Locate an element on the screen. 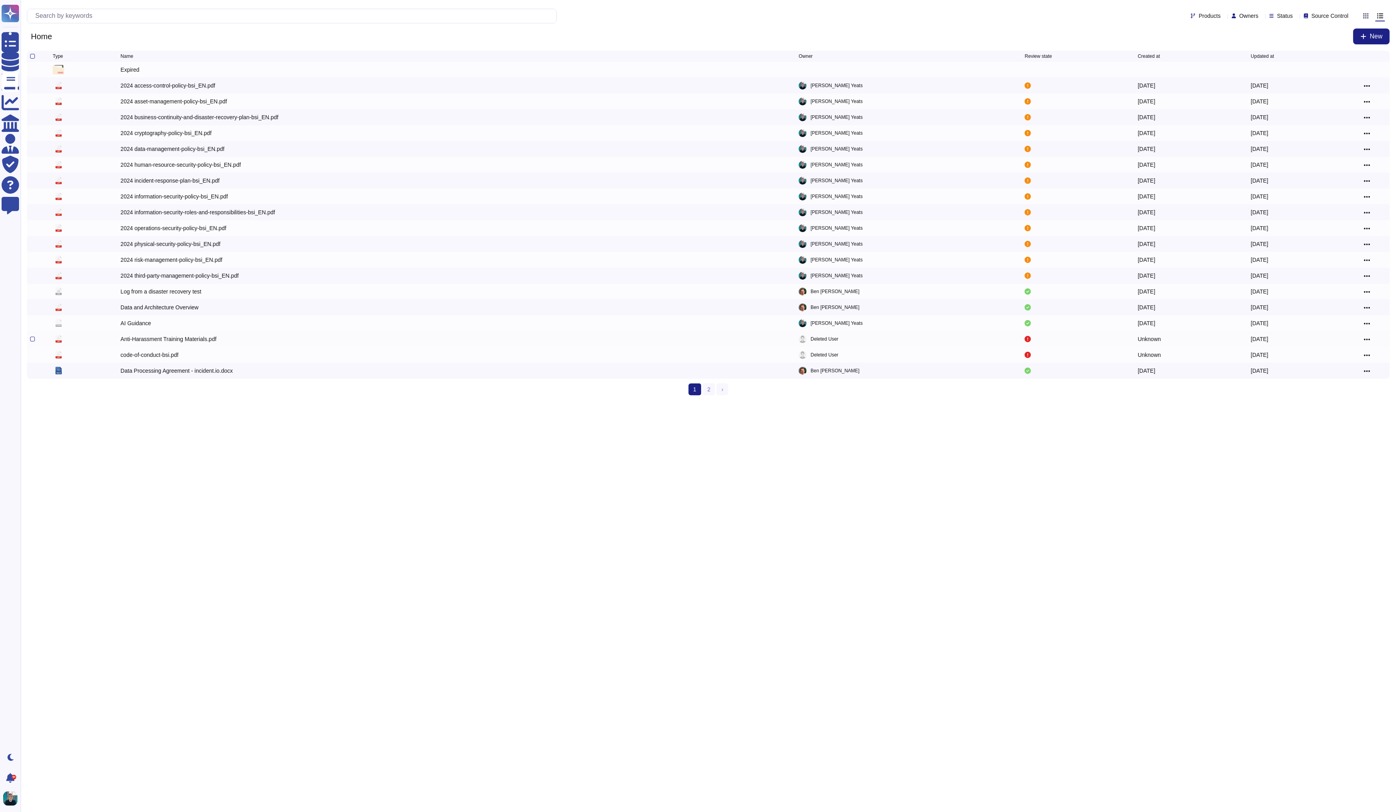 The image size is (1396, 812). button: user is located at coordinates (12, 799).